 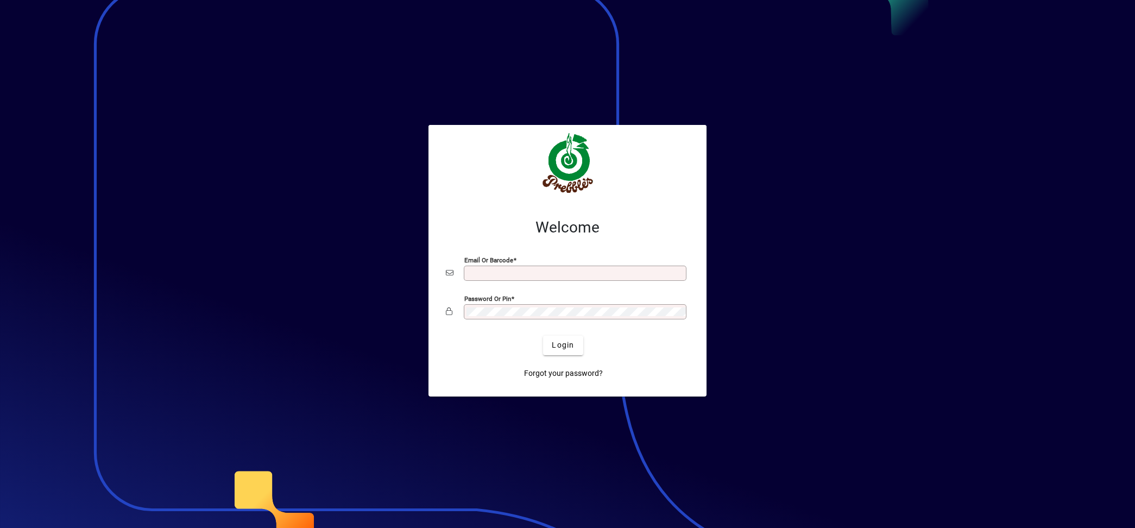 I want to click on mat-label: Password or Pin, so click(x=488, y=298).